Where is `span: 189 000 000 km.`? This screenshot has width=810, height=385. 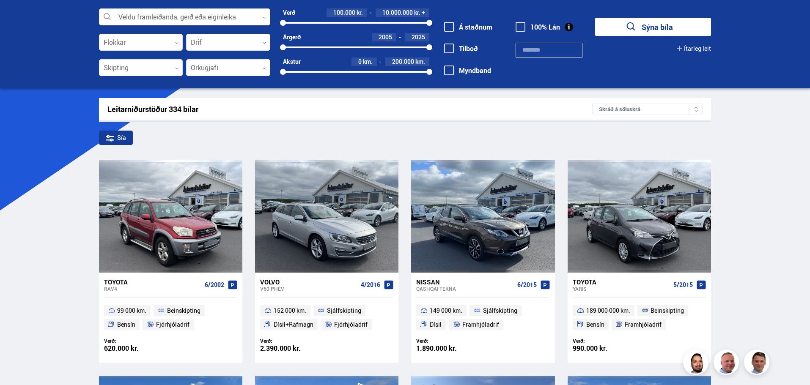
span: 189 000 000 km. is located at coordinates (608, 311).